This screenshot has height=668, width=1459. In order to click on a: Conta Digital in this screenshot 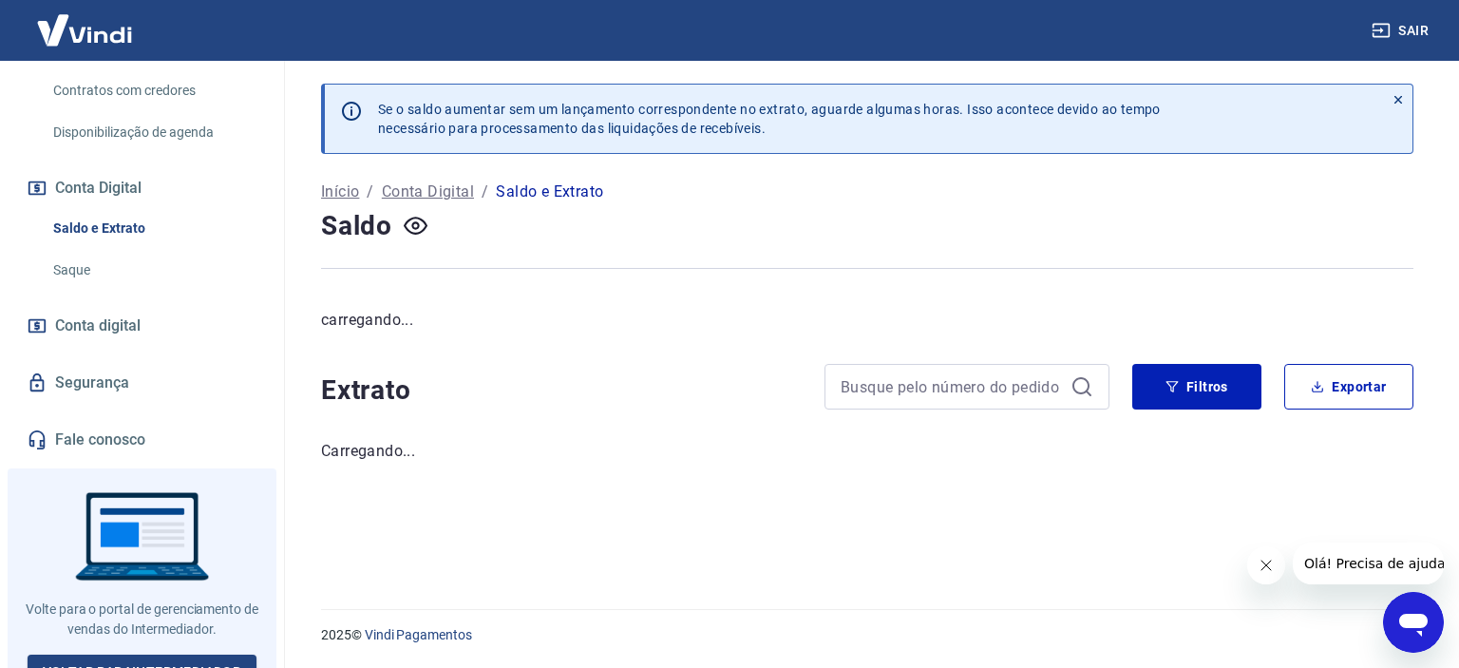, I will do `click(427, 192)`.